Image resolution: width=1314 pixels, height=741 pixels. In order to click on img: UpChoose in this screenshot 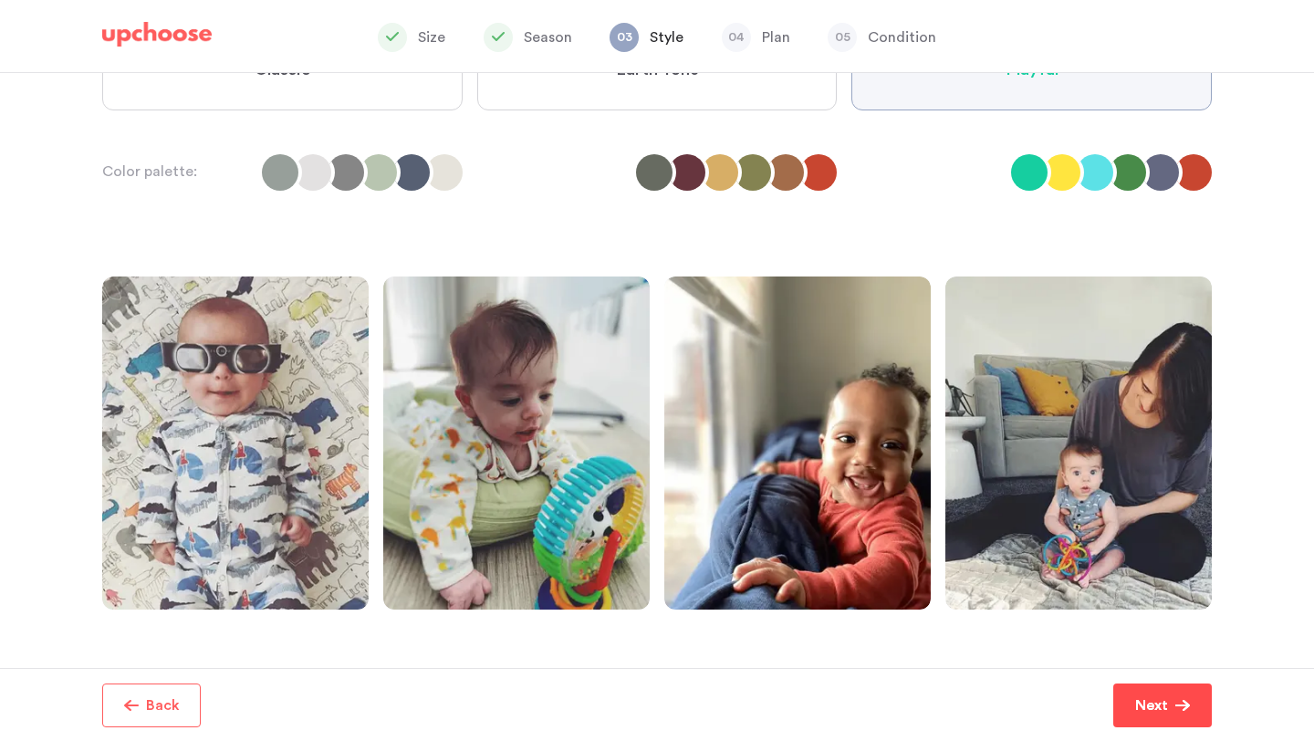, I will do `click(157, 35)`.